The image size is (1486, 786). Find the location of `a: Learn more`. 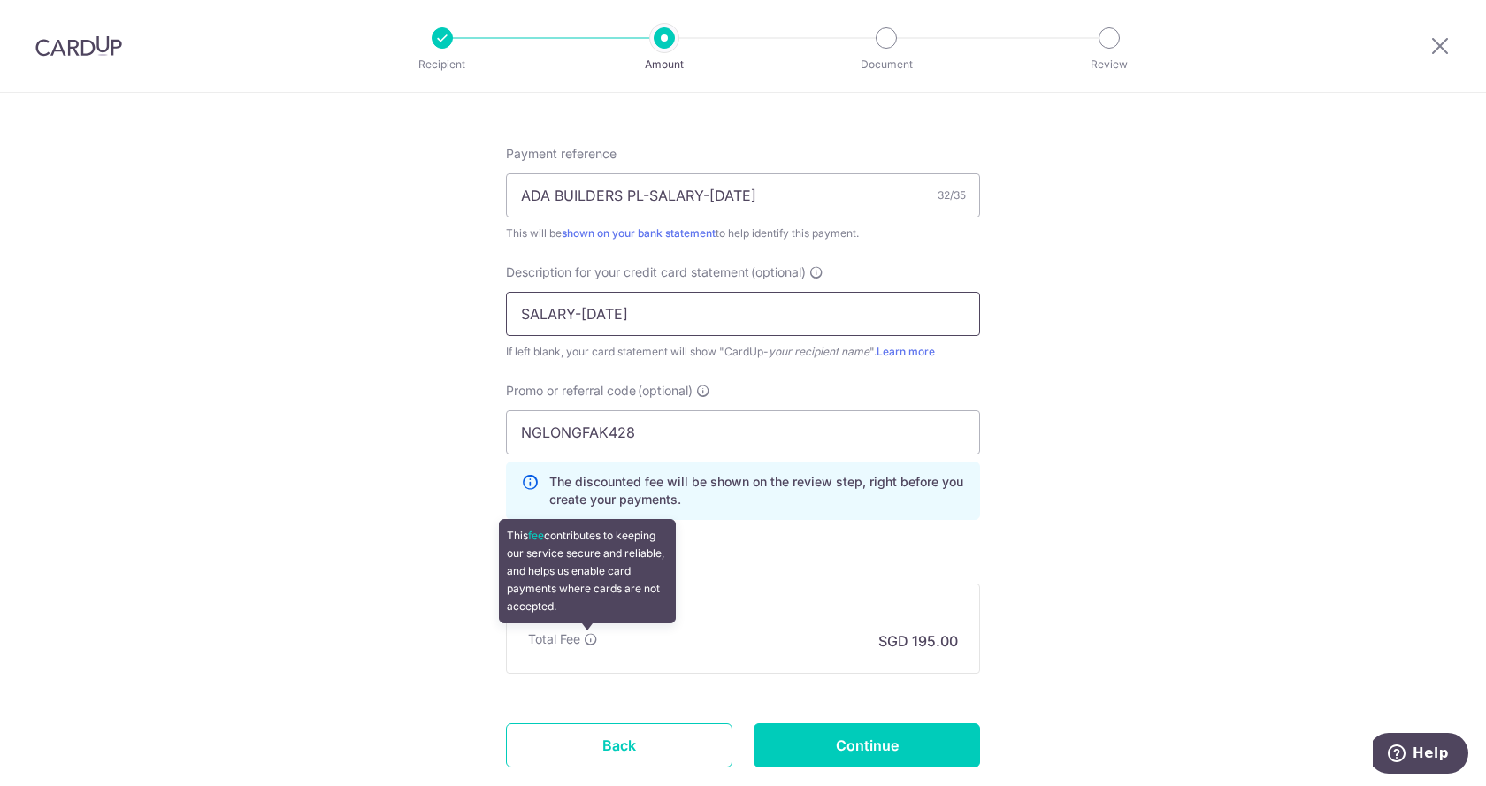

a: Learn more is located at coordinates (906, 351).